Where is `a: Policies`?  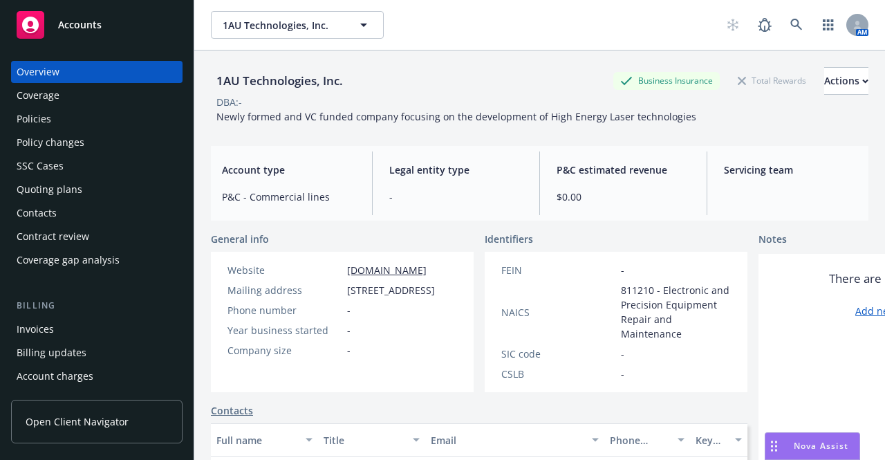 a: Policies is located at coordinates (97, 119).